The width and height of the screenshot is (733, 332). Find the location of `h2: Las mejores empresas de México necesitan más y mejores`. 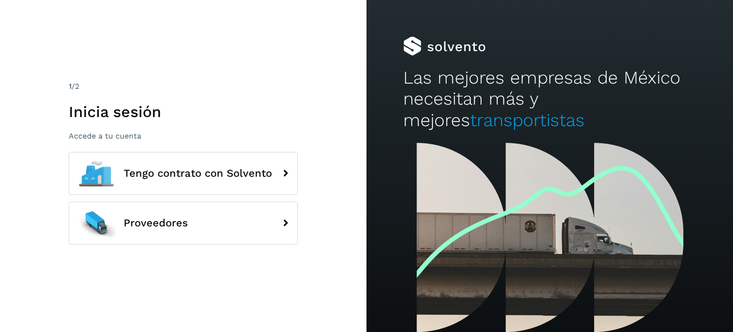

h2: Las mejores empresas de México necesitan más y mejores is located at coordinates (550, 99).